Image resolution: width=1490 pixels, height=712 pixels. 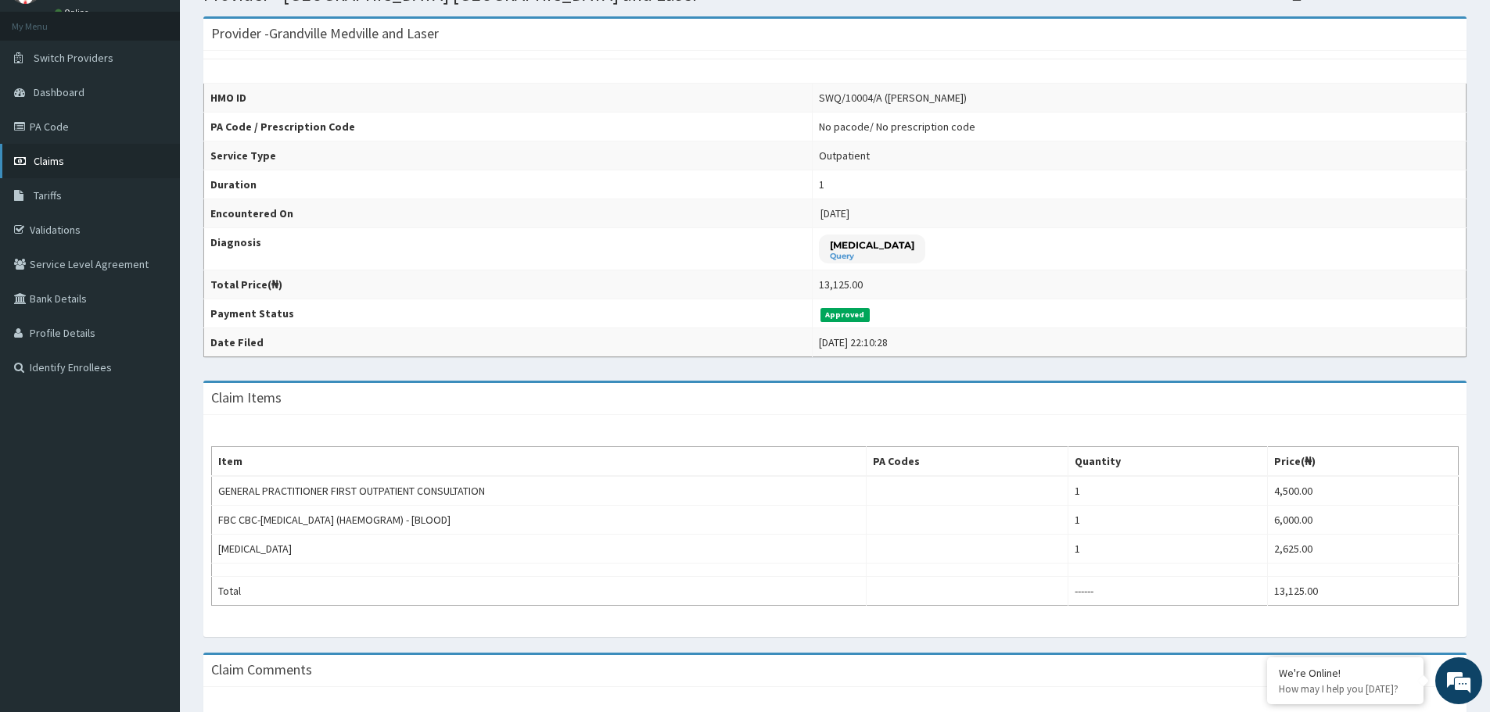 I want to click on th: Payment Status, so click(x=508, y=314).